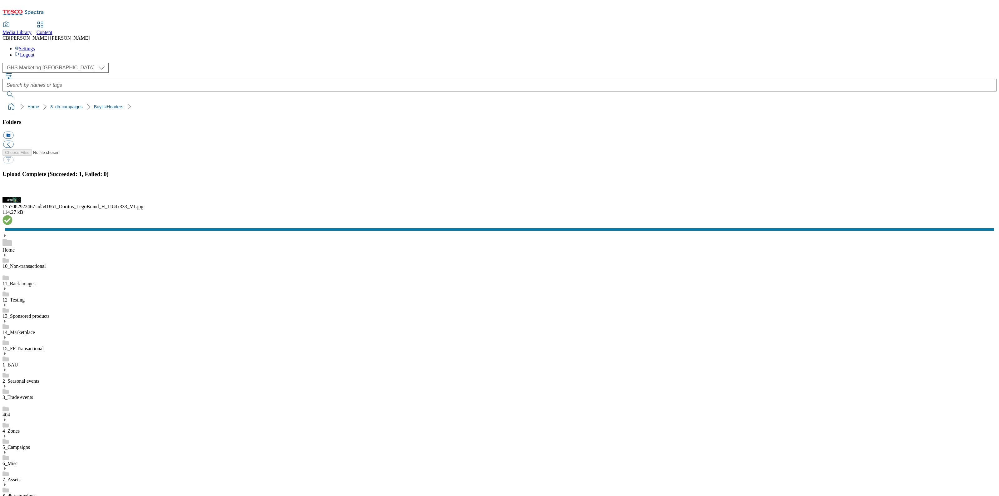 The image size is (999, 496). Describe the element at coordinates (25, 55) in the screenshot. I see `a: Logout` at that location.